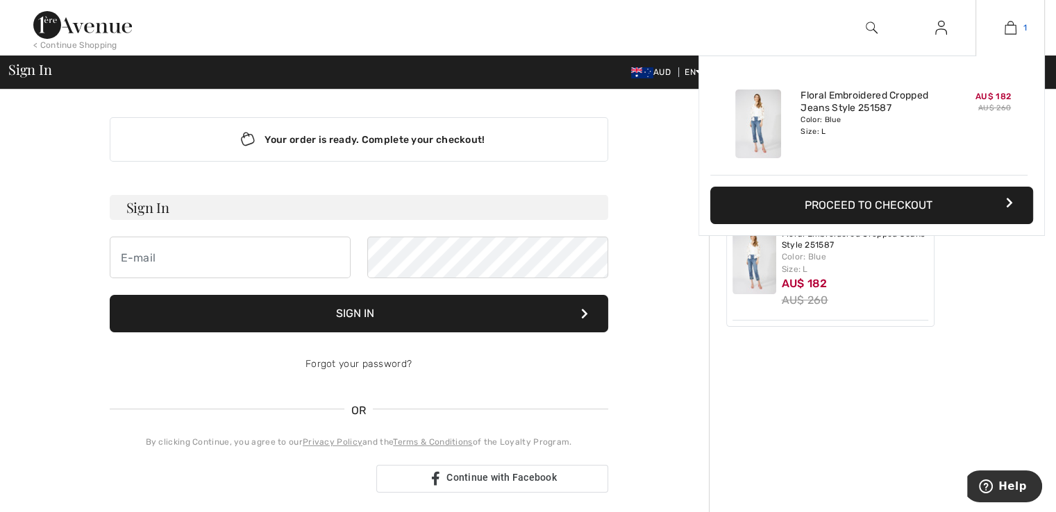 The height and width of the screenshot is (512, 1056). I want to click on span: Help, so click(45, 16).